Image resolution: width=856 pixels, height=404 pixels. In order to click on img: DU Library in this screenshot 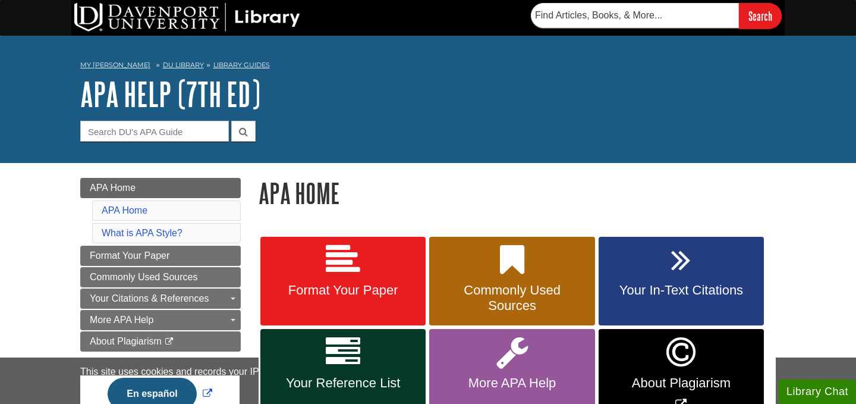, I will do `click(187, 17)`.